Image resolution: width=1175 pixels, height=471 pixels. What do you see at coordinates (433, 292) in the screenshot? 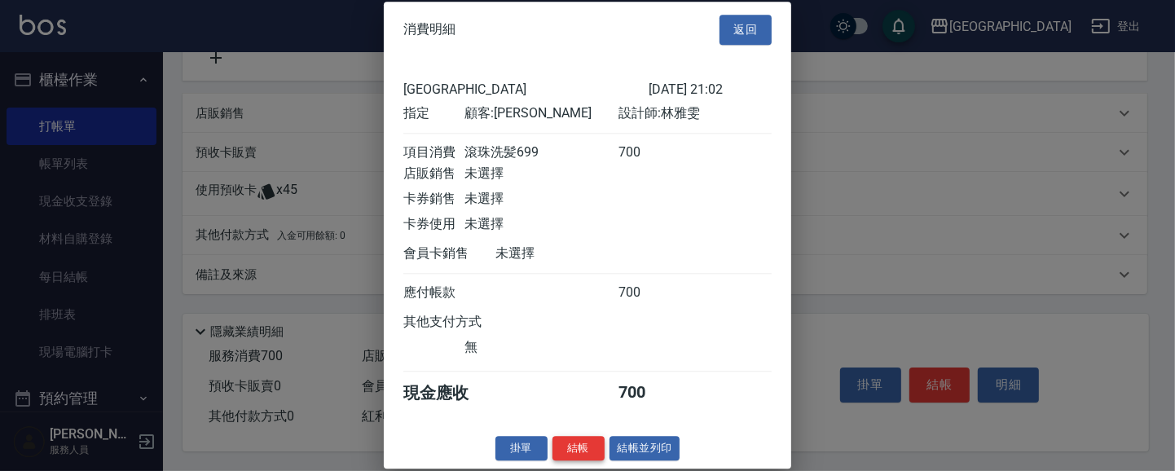
I see `div: 應付帳款` at bounding box center [433, 292].